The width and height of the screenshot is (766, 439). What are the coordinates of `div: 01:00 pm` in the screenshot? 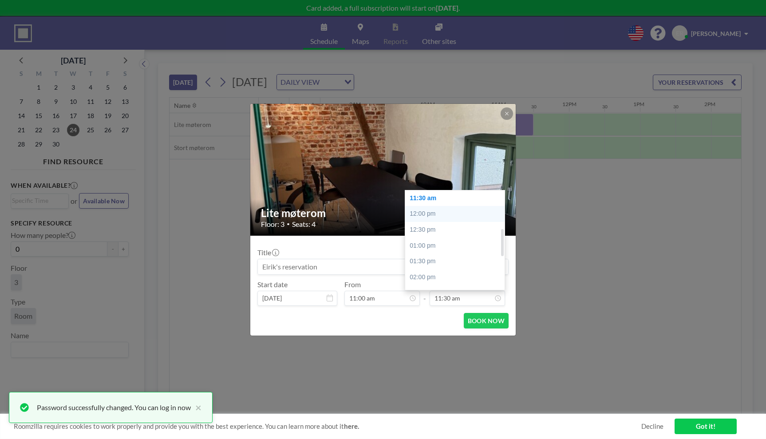 It's located at (457, 246).